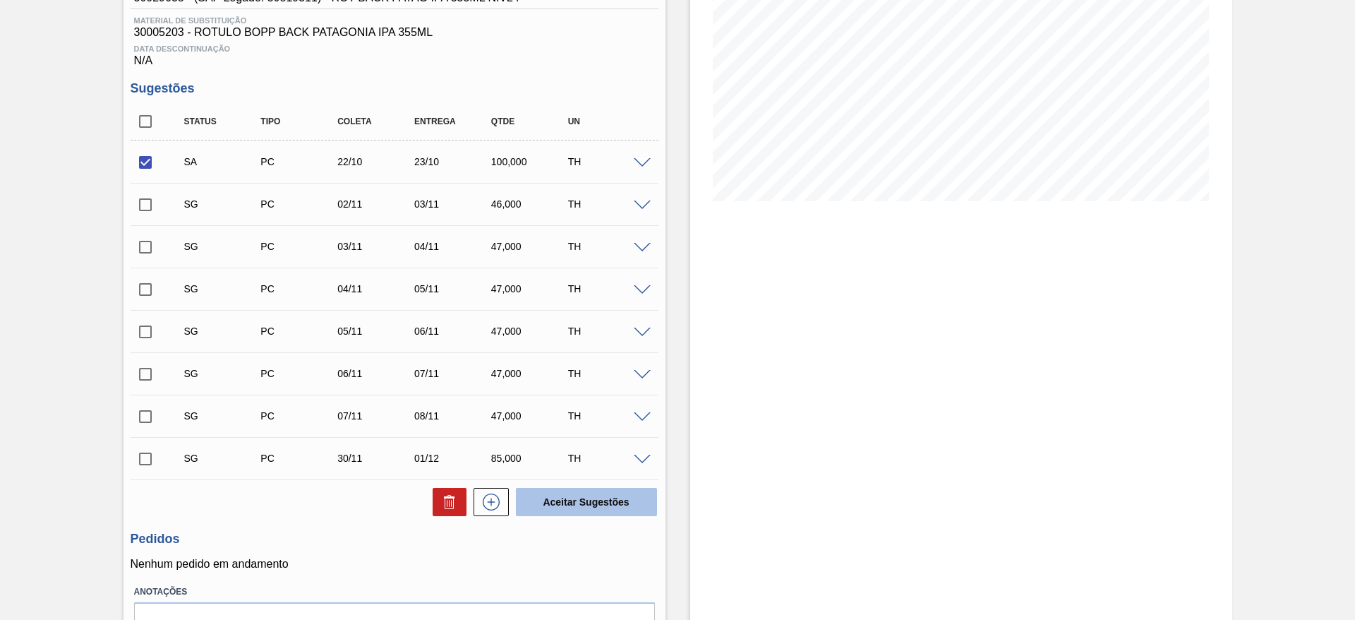 This screenshot has width=1355, height=620. Describe the element at coordinates (453, 162) in the screenshot. I see `div: 23/10/2025` at that location.